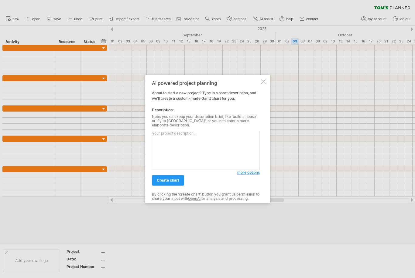 The height and width of the screenshot is (278, 415). I want to click on span: more options, so click(248, 172).